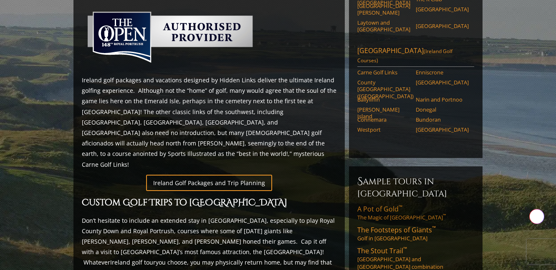 The image size is (556, 270). I want to click on a: Connemara, so click(384, 119).